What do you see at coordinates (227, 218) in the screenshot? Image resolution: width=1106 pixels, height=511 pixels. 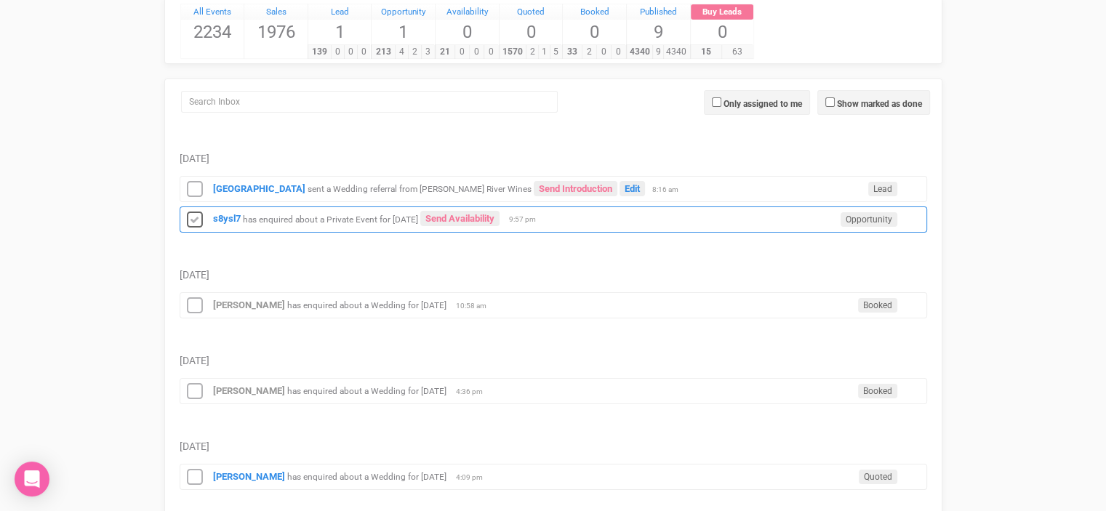 I see `strong: s8ysl7` at bounding box center [227, 218].